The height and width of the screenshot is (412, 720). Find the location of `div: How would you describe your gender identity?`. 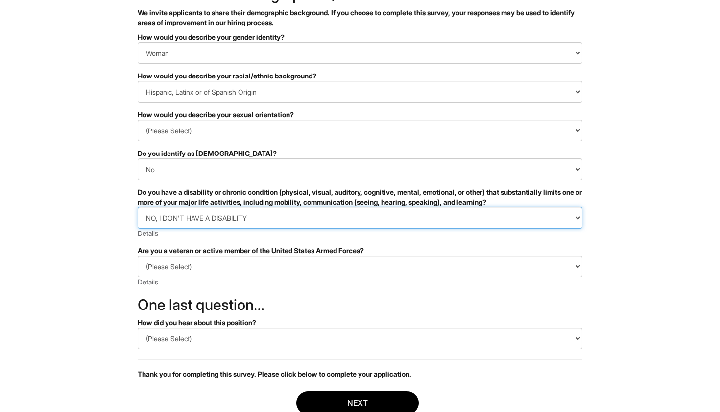

div: How would you describe your gender identity? is located at coordinates (360, 37).